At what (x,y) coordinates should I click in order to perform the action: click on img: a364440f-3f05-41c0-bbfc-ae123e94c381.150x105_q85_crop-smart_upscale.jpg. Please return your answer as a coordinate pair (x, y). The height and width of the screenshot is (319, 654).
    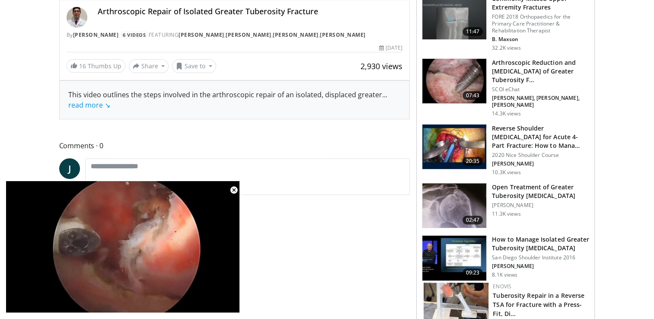
    Looking at the image, I should click on (454, 258).